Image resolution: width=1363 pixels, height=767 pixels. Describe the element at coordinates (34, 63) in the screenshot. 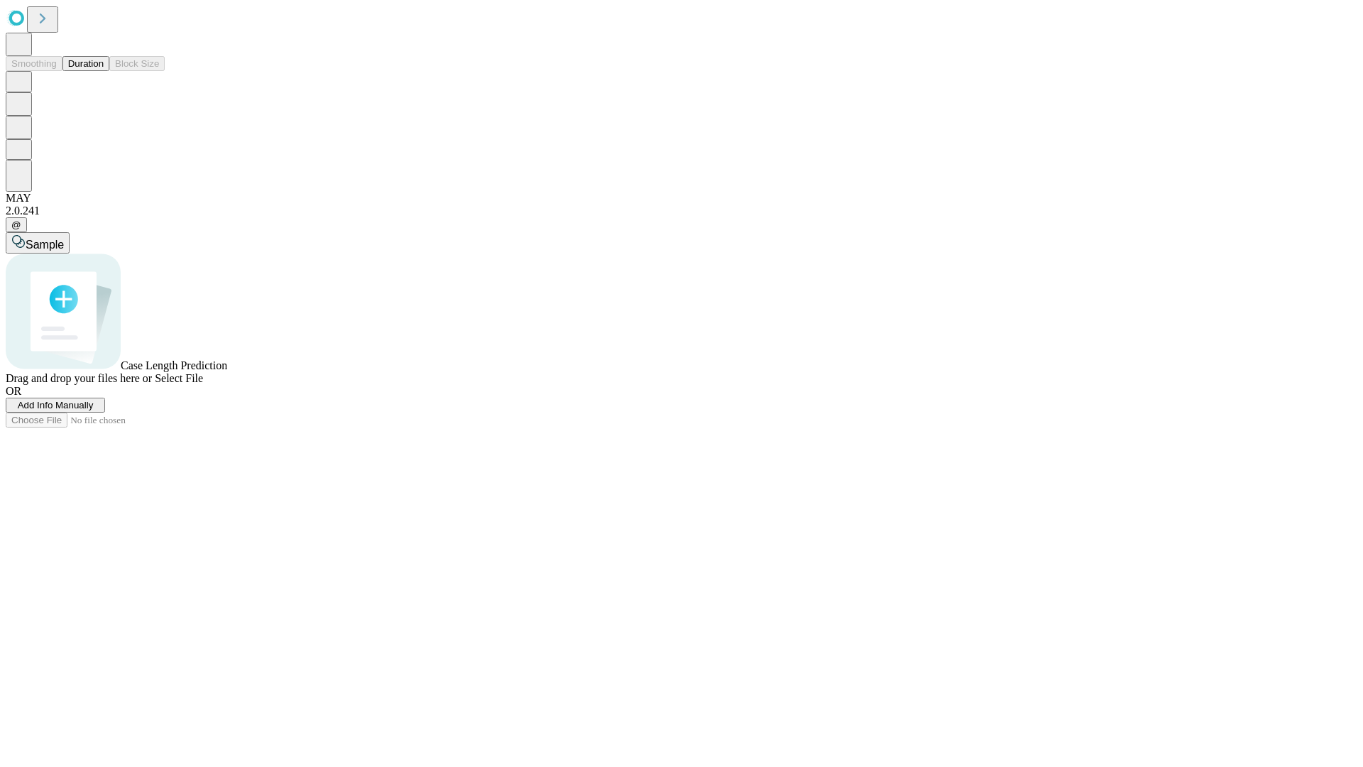

I see `button: Smoothing` at that location.